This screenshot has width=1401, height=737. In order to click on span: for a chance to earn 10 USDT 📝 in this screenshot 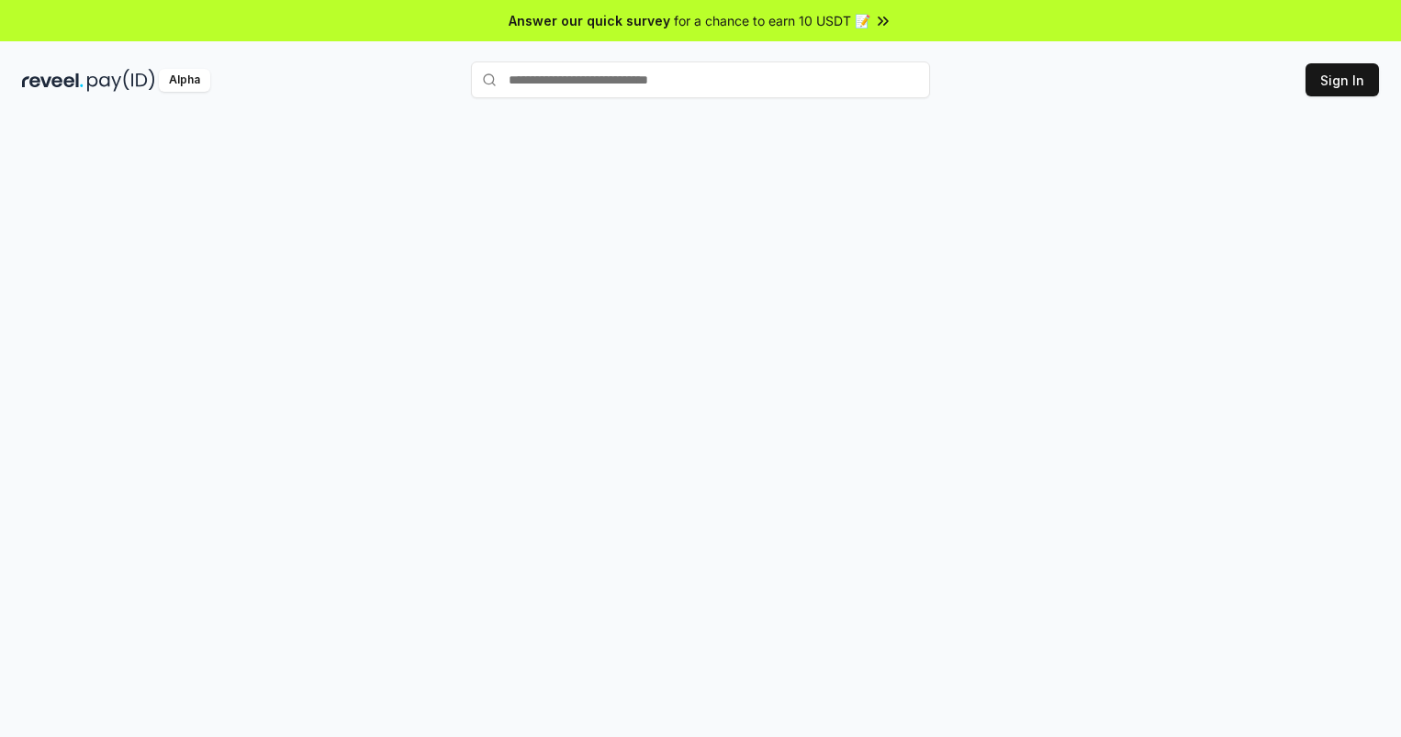, I will do `click(772, 20)`.